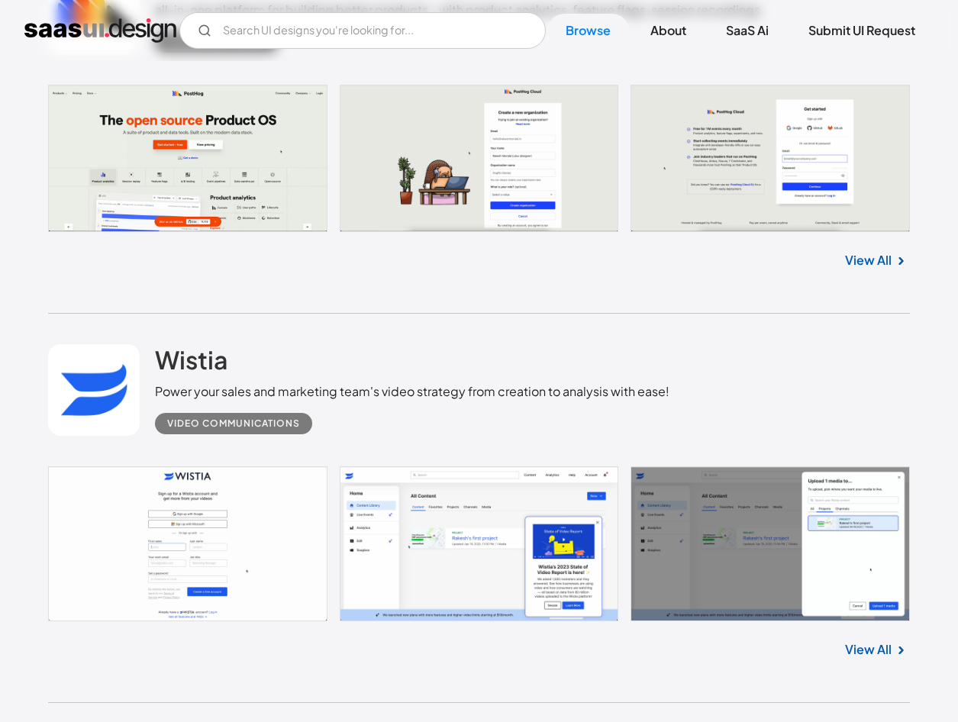 This screenshot has height=722, width=958. What do you see at coordinates (587, 31) in the screenshot?
I see `a: Browse` at bounding box center [587, 31].